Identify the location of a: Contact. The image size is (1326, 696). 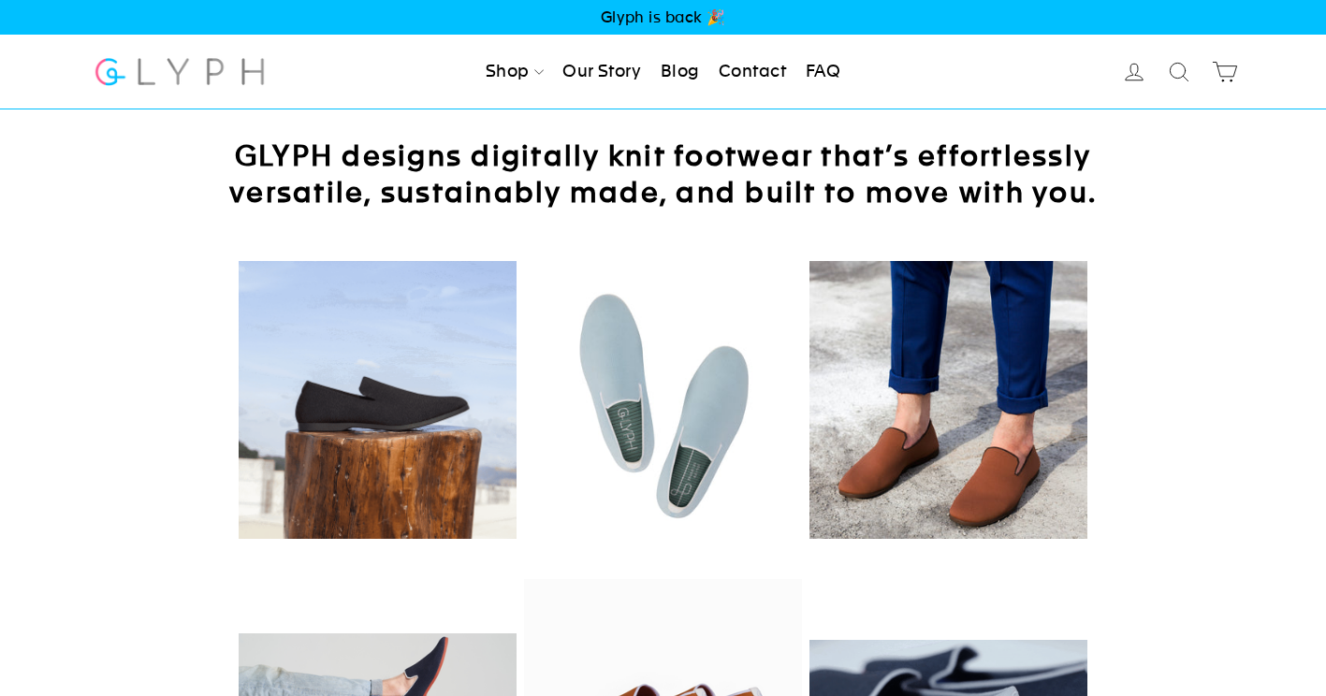
(752, 72).